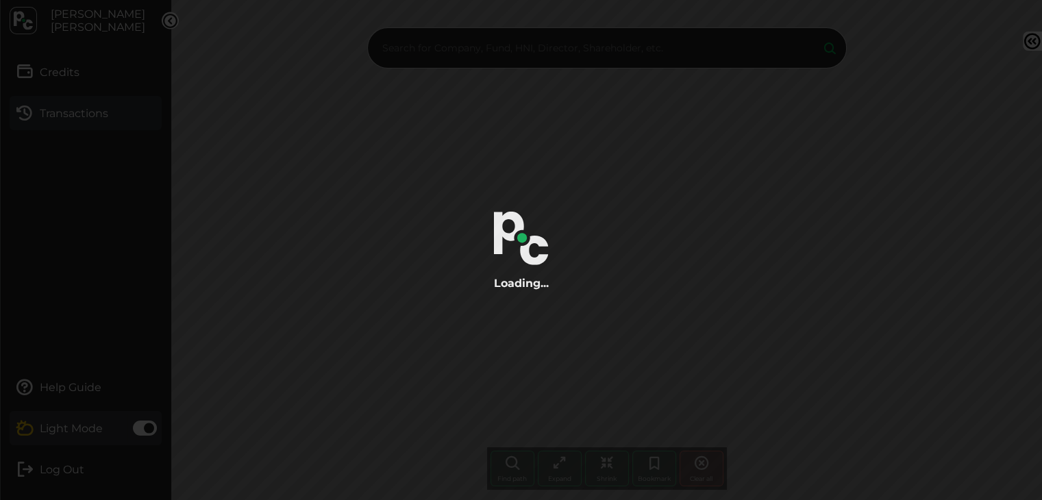  I want to click on span: Light Mode, so click(71, 428).